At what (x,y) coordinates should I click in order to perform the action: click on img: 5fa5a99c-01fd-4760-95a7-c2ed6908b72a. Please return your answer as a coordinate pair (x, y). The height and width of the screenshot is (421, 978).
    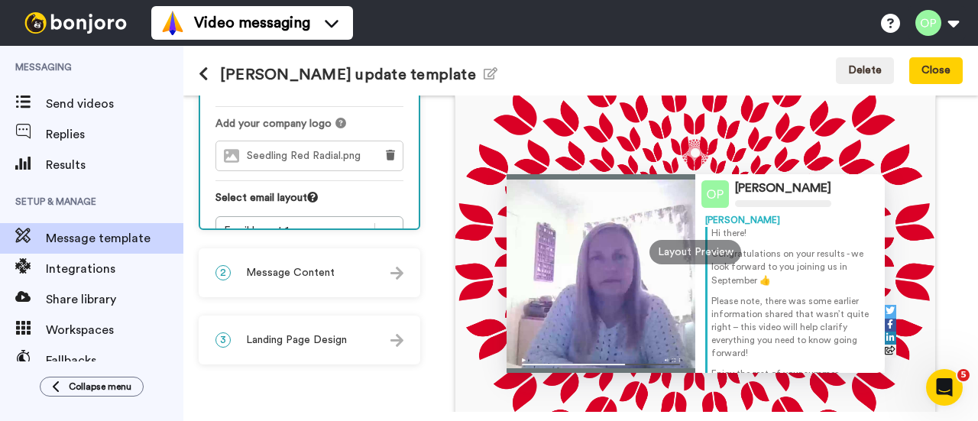
    Looking at the image, I should click on (696, 153).